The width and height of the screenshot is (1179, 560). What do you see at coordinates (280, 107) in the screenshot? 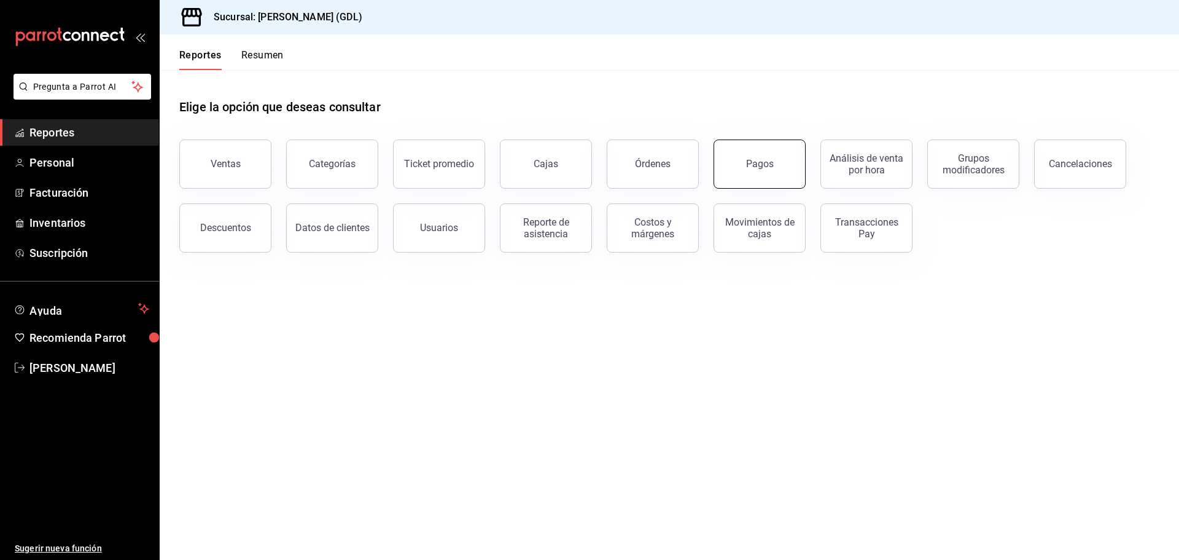
I see `h1: Elige la opción que deseas consultar` at bounding box center [280, 107].